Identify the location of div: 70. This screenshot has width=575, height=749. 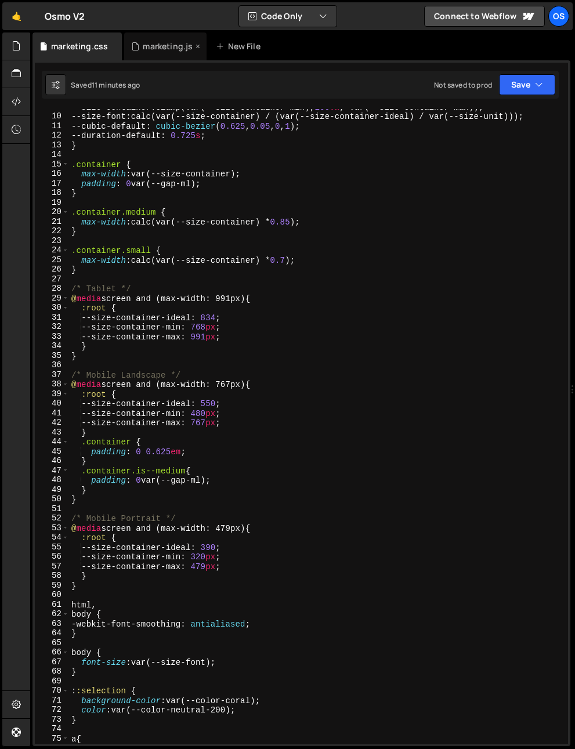
(52, 691).